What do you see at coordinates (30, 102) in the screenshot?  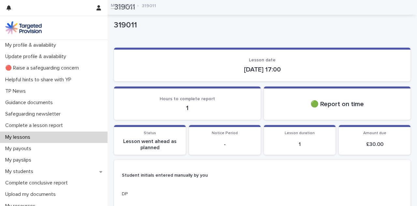 I see `p: Guidance documents` at bounding box center [30, 102].